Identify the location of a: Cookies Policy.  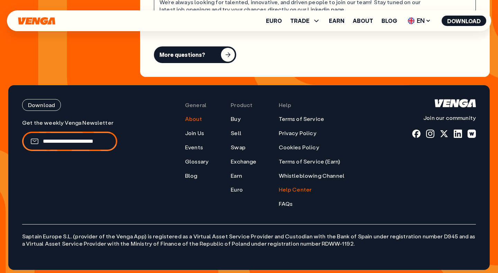
(299, 147).